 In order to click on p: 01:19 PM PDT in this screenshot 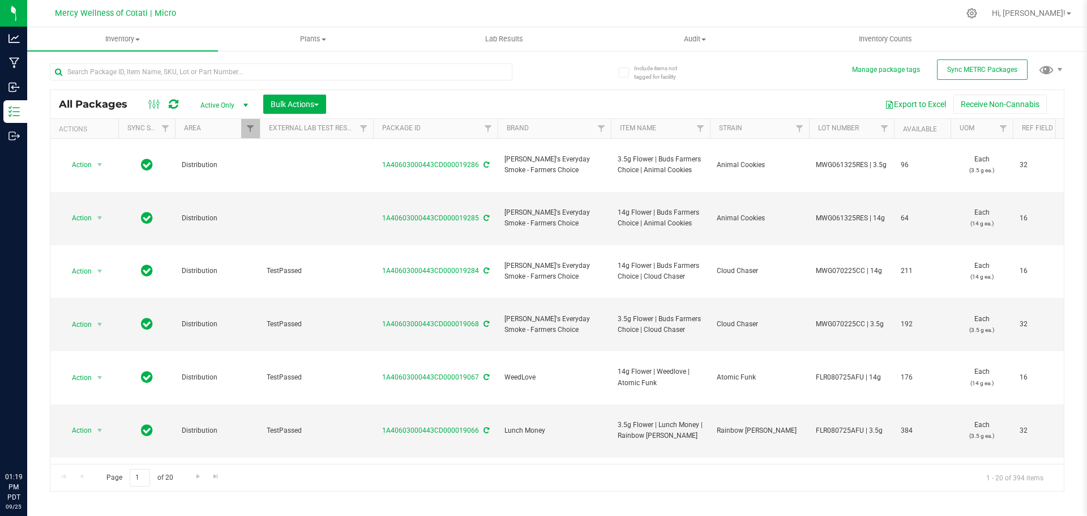, I will do `click(14, 487)`.